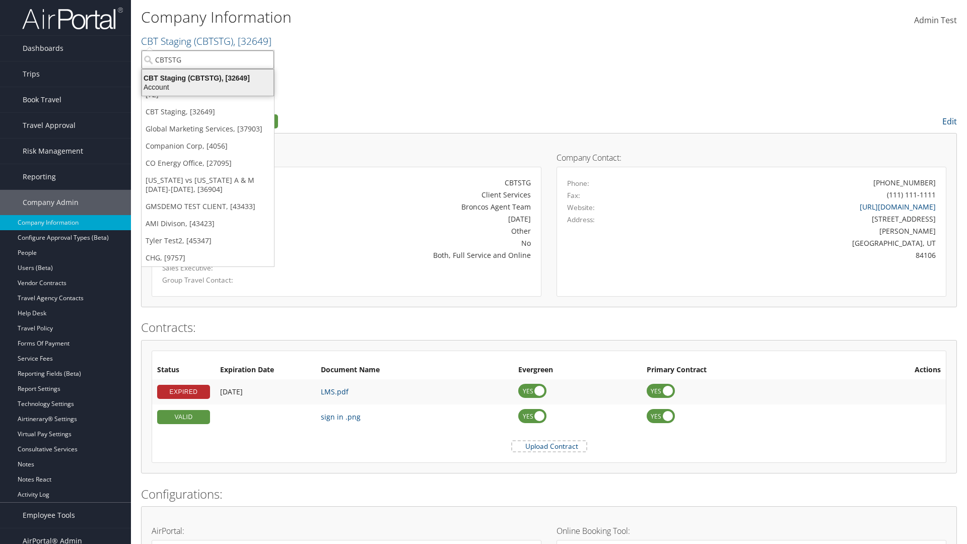 The width and height of the screenshot is (967, 544). Describe the element at coordinates (207, 241) in the screenshot. I see `a: Tyler Test2, [45347]` at that location.